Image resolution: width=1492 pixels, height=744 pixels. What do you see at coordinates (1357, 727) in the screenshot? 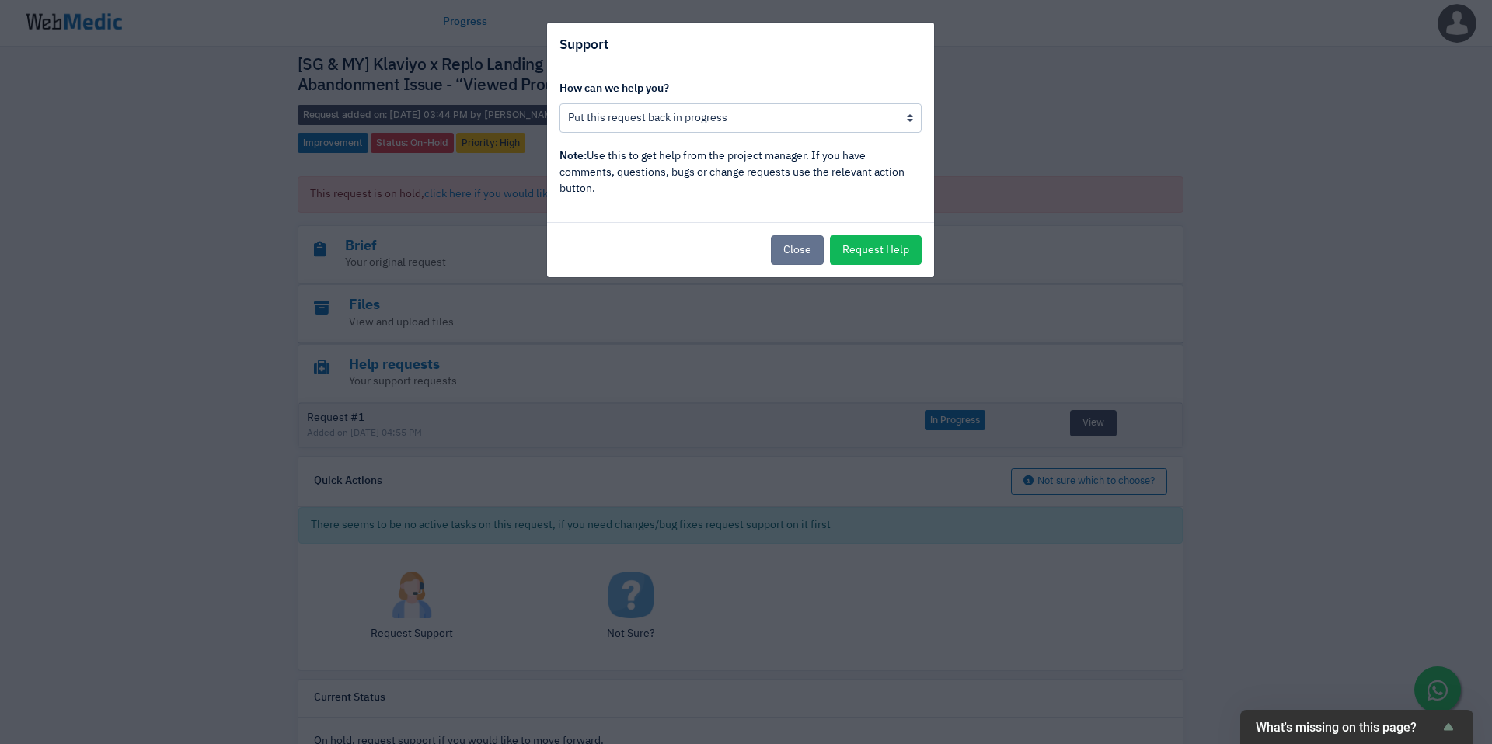
I see `button: Show survey - What's missing on this page?` at bounding box center [1357, 727].